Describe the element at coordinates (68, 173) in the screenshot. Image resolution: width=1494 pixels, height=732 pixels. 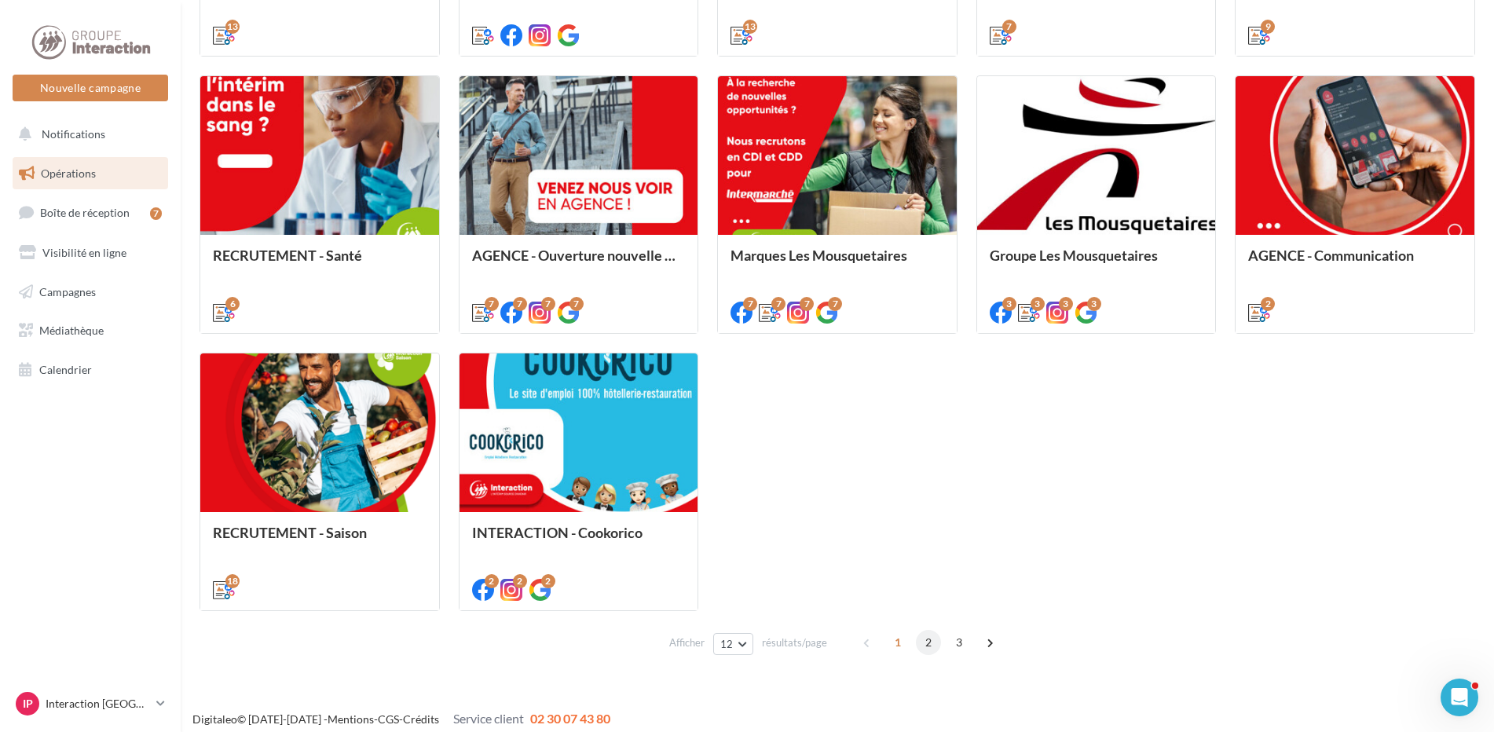
I see `span: Opérations` at that location.